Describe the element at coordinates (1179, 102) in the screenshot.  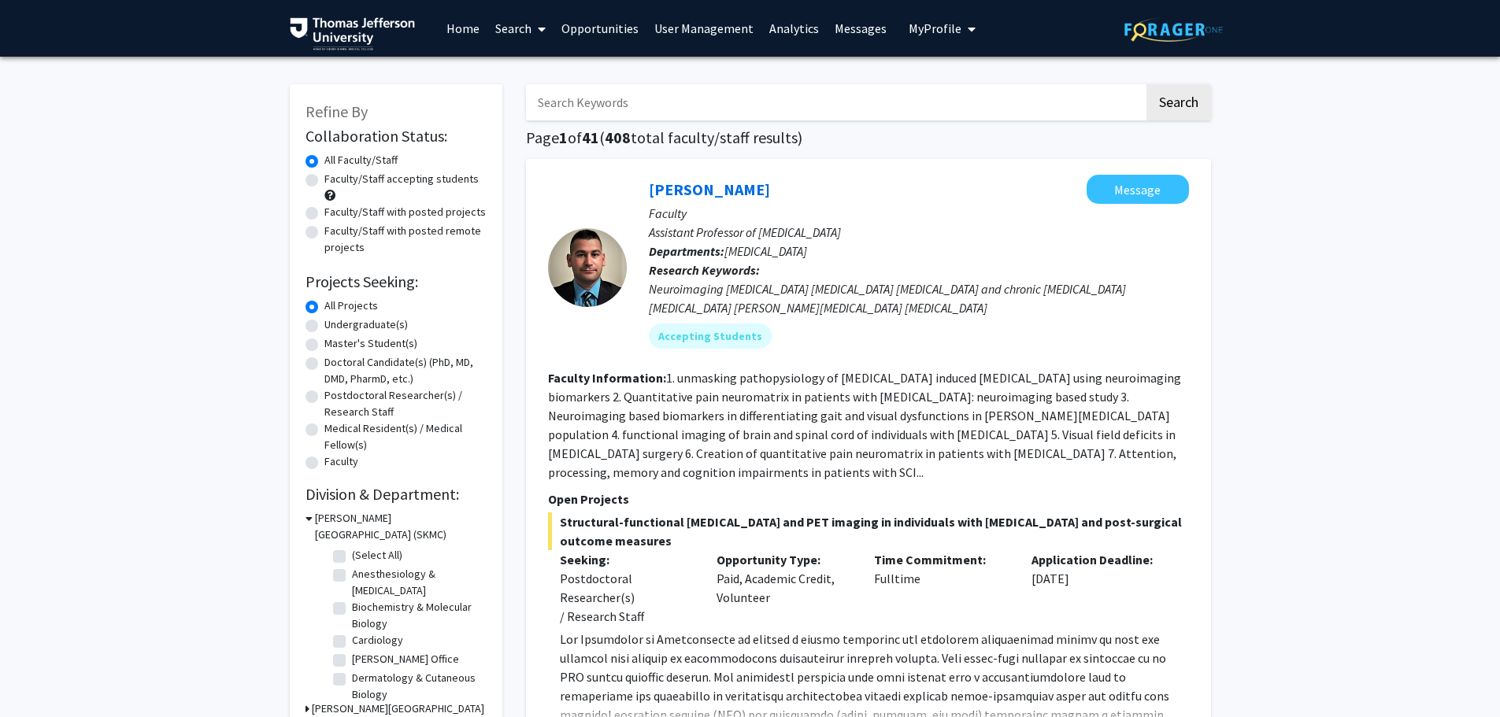
I see `button: Search` at that location.